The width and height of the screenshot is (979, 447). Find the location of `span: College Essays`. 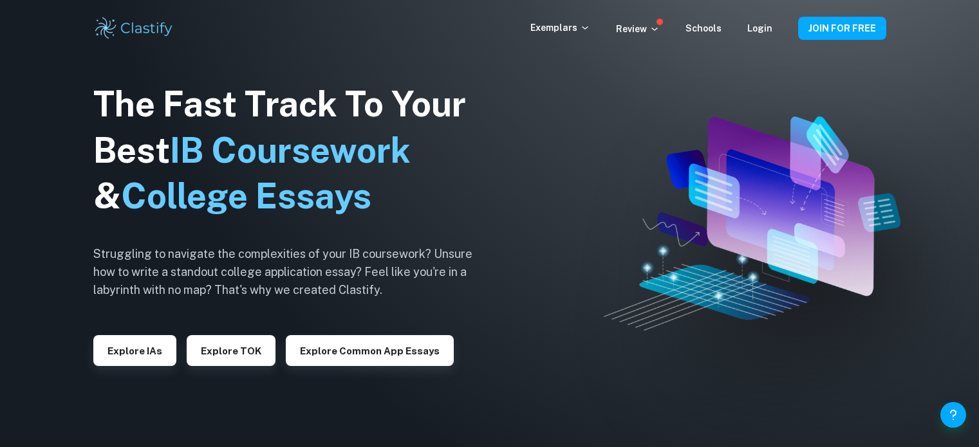

span: College Essays is located at coordinates (246, 196).